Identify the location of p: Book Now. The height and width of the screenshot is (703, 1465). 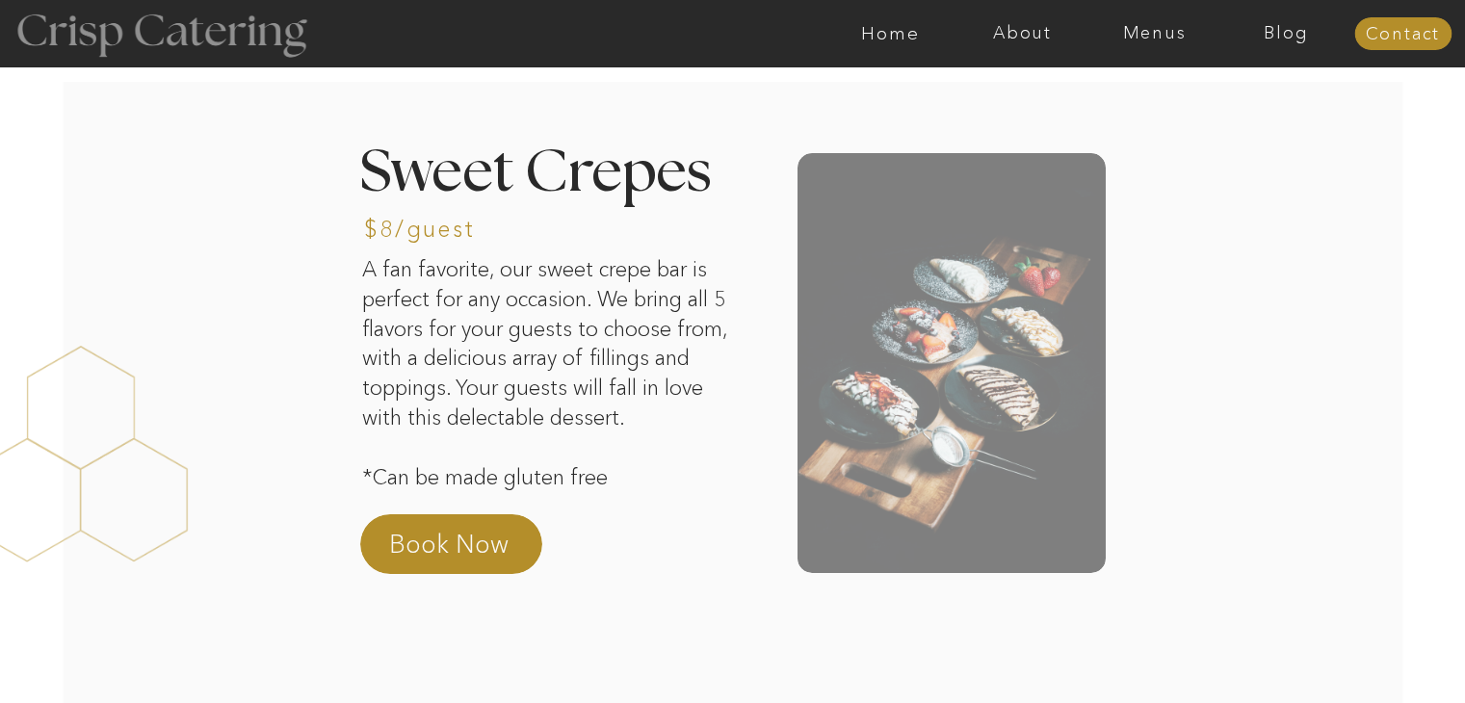
(474, 550).